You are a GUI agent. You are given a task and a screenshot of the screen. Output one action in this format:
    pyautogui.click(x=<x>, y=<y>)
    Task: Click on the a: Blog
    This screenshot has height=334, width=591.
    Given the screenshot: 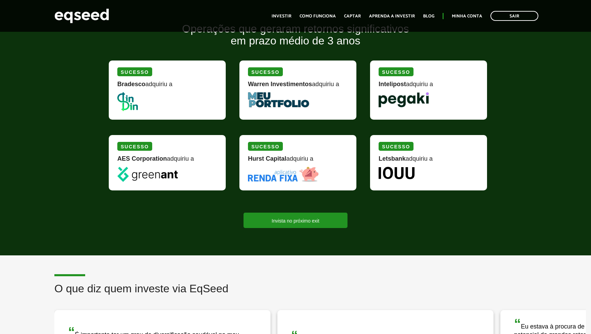 What is the action you would take?
    pyautogui.click(x=429, y=16)
    